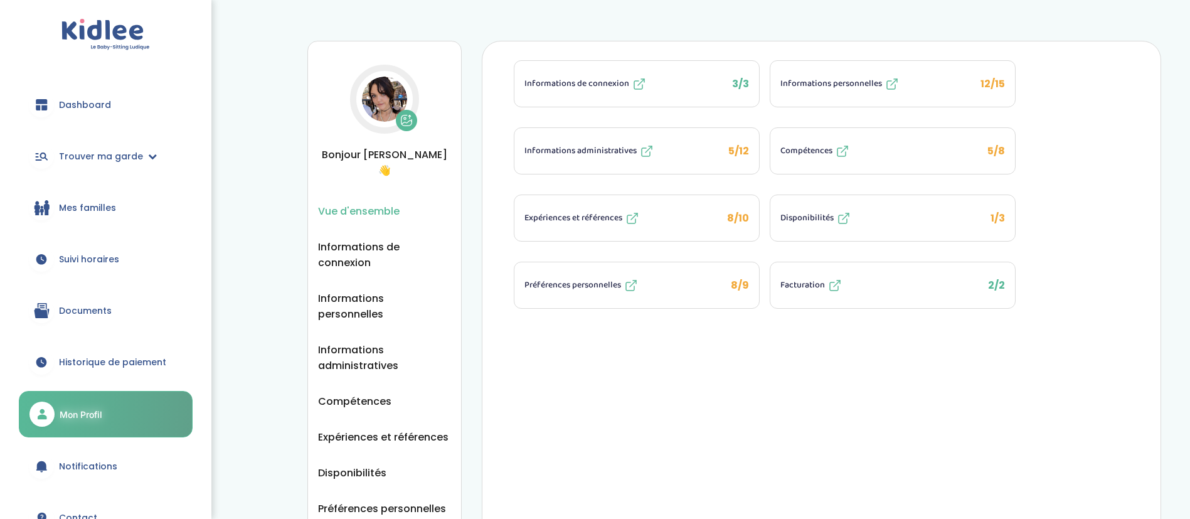 The width and height of the screenshot is (1190, 519). Describe the element at coordinates (385, 358) in the screenshot. I see `button: Informations administratives` at that location.